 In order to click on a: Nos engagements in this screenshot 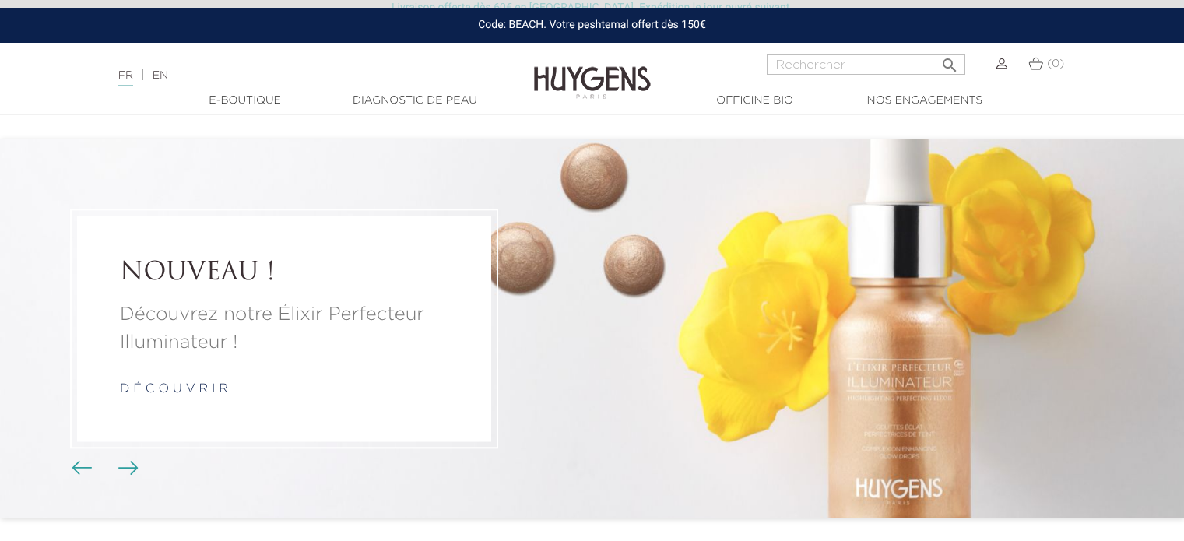, I will do `click(925, 100)`.